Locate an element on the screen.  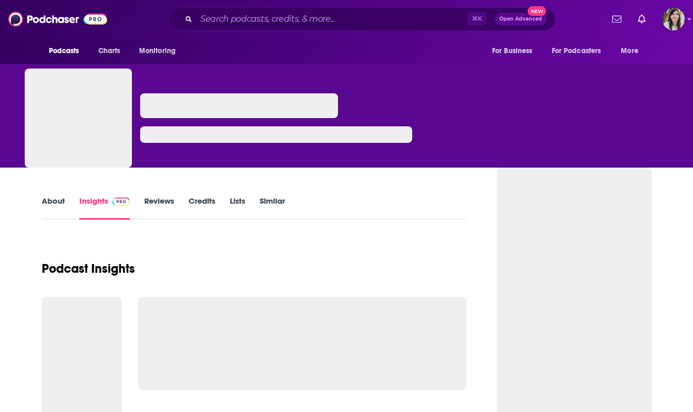
a: Credits is located at coordinates (202, 208).